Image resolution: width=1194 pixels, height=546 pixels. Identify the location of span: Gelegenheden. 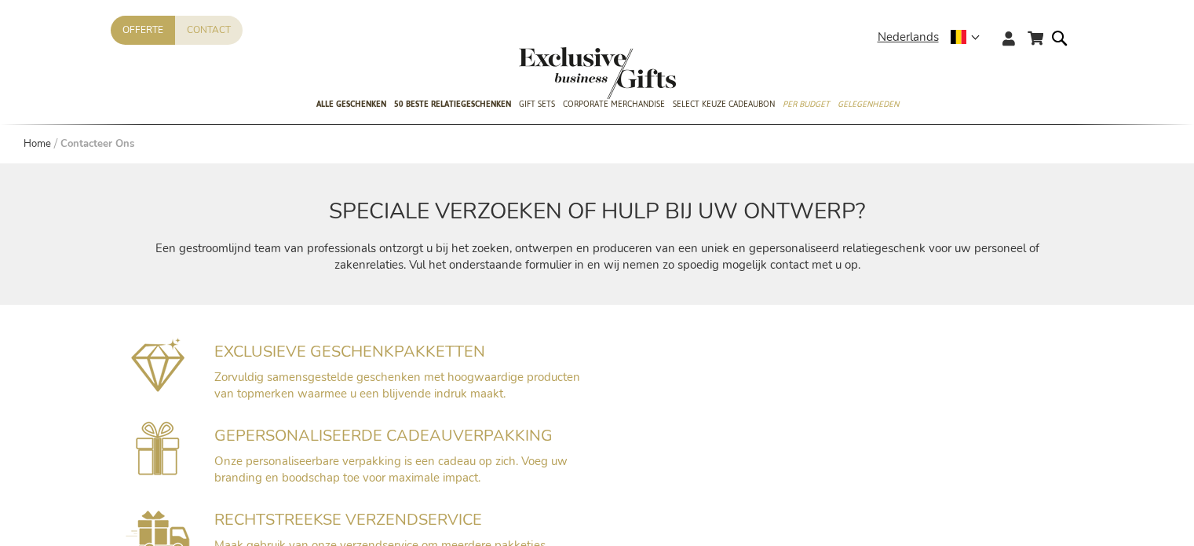
(868, 104).